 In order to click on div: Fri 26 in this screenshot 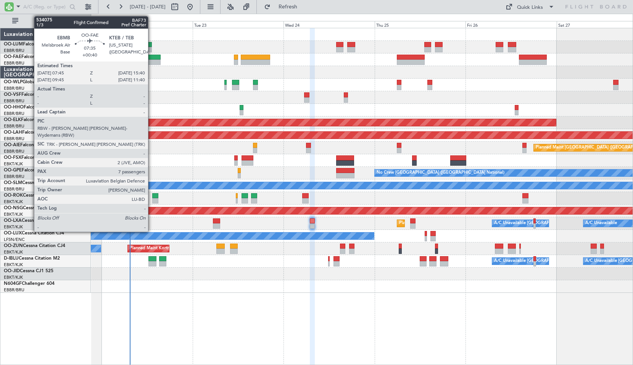, I will do `click(511, 24)`.